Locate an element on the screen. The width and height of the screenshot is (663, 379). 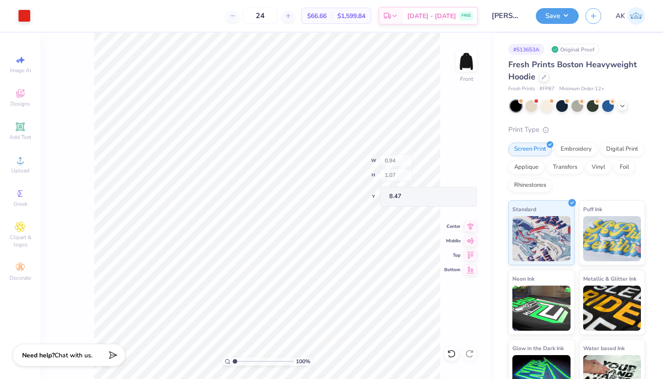
div: Vinyl is located at coordinates (598, 167).